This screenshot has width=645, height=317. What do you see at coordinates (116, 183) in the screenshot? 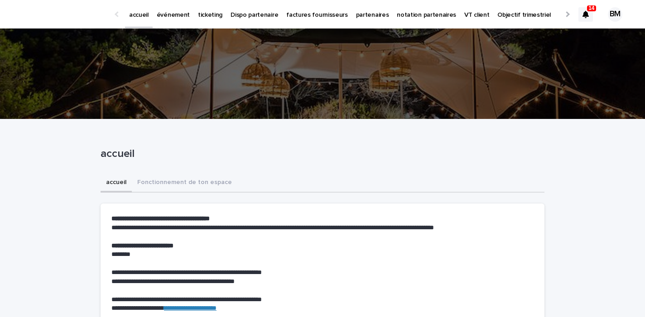
I see `button: accueil` at bounding box center [116, 183].